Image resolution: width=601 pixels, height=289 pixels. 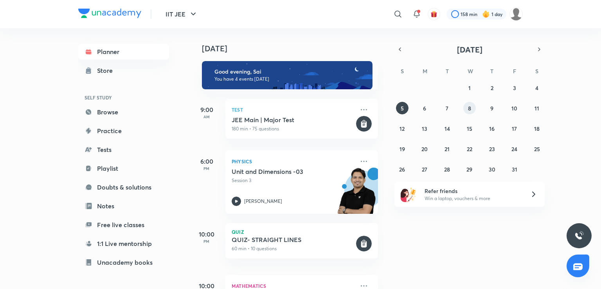 What do you see at coordinates (425, 169) in the screenshot?
I see `button: October 27, 2025` at bounding box center [425, 169].